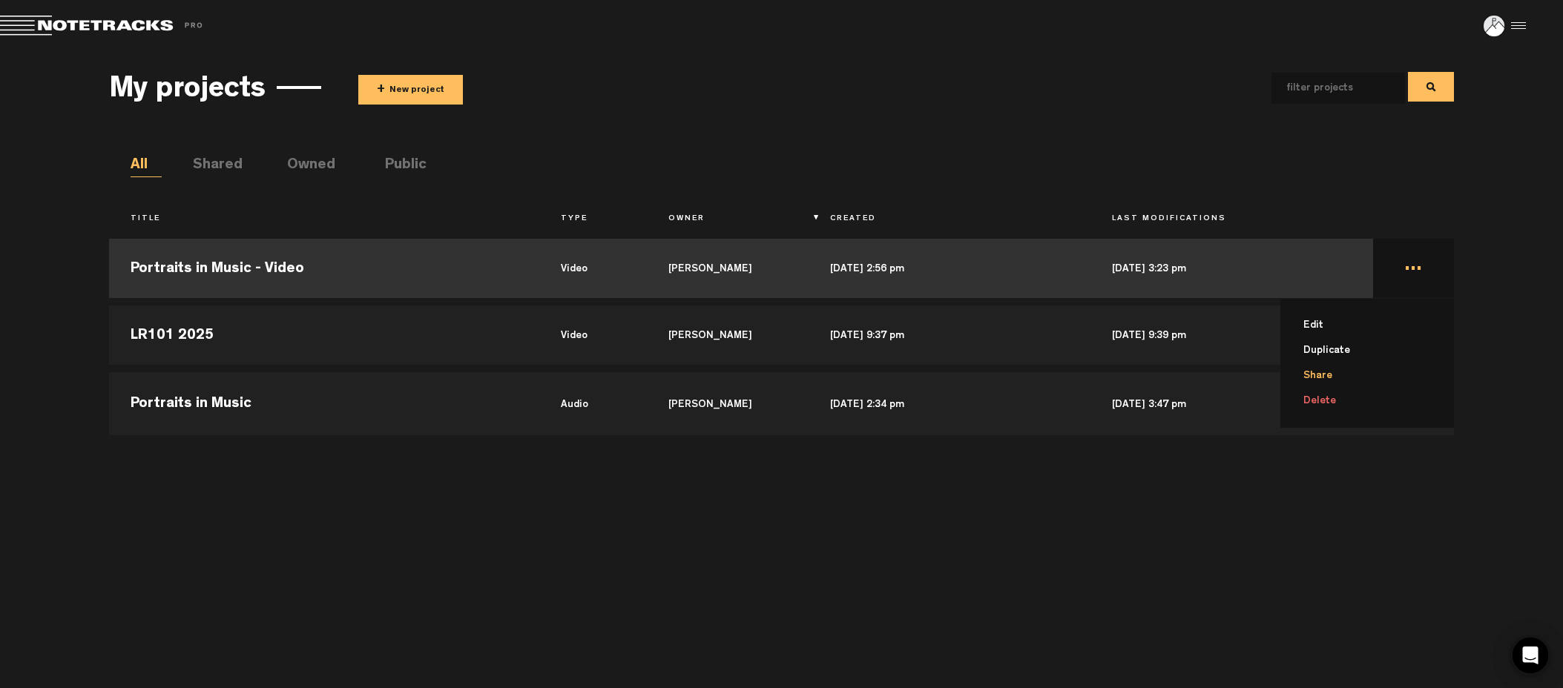 This screenshot has width=1563, height=688. I want to click on li: Duplicate, so click(1376, 351).